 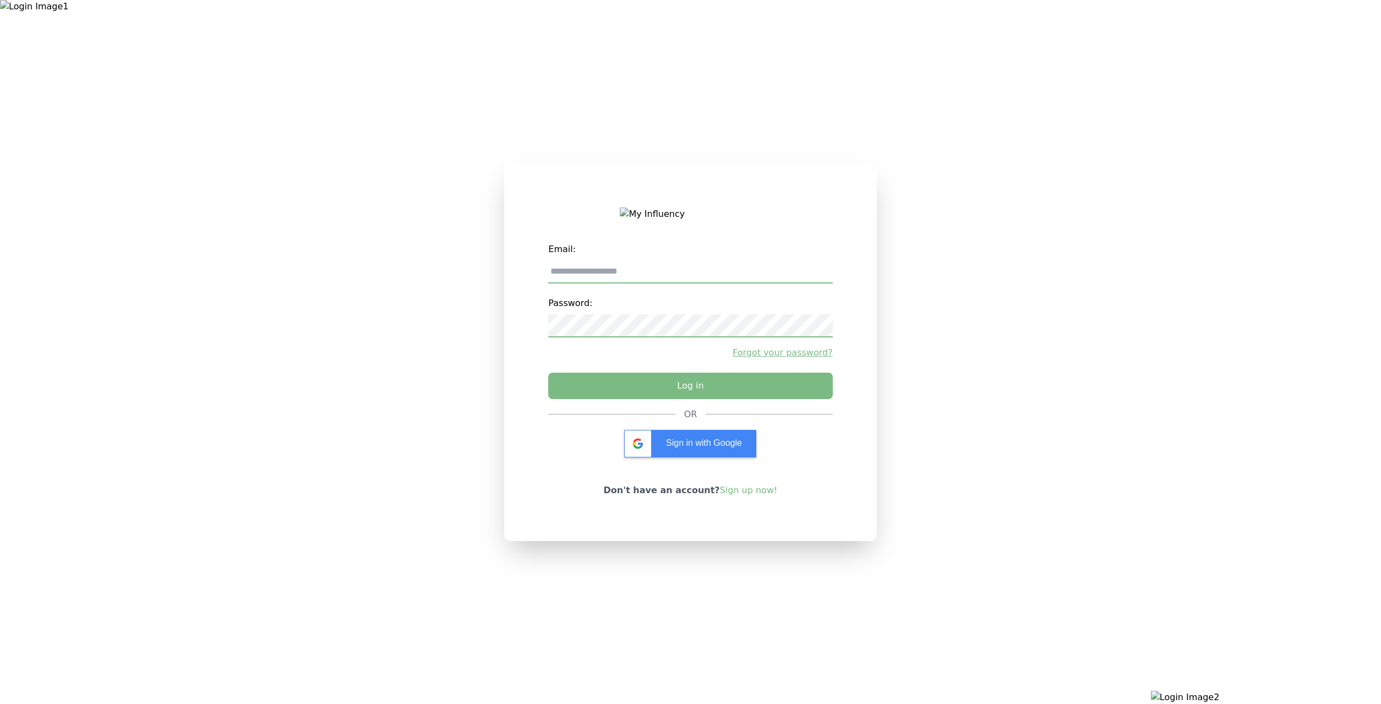 I want to click on label: Email:, so click(x=690, y=249).